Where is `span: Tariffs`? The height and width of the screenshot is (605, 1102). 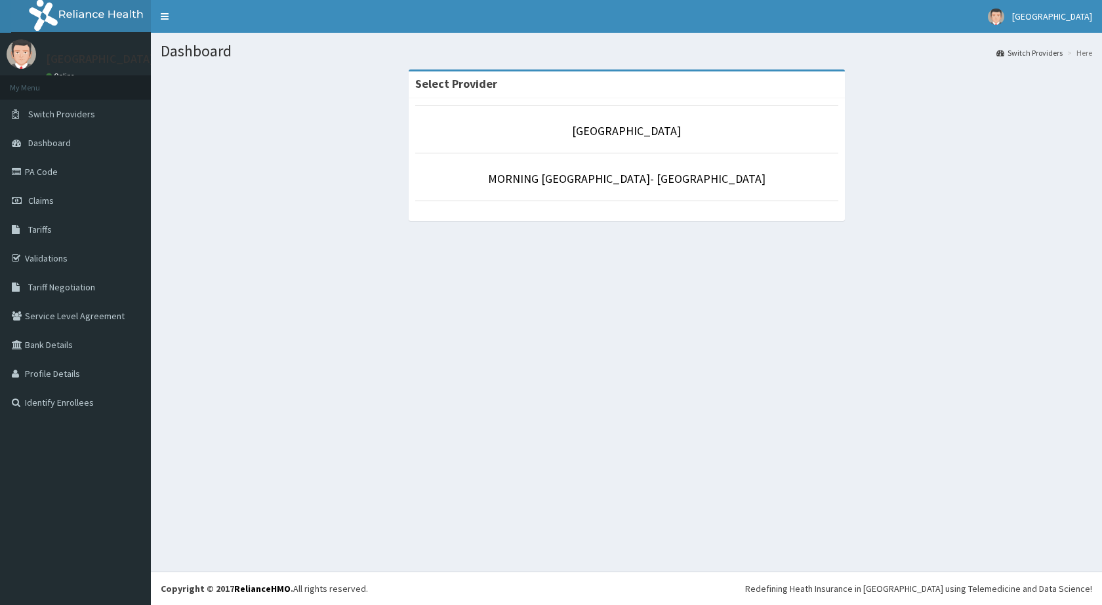
span: Tariffs is located at coordinates (40, 229).